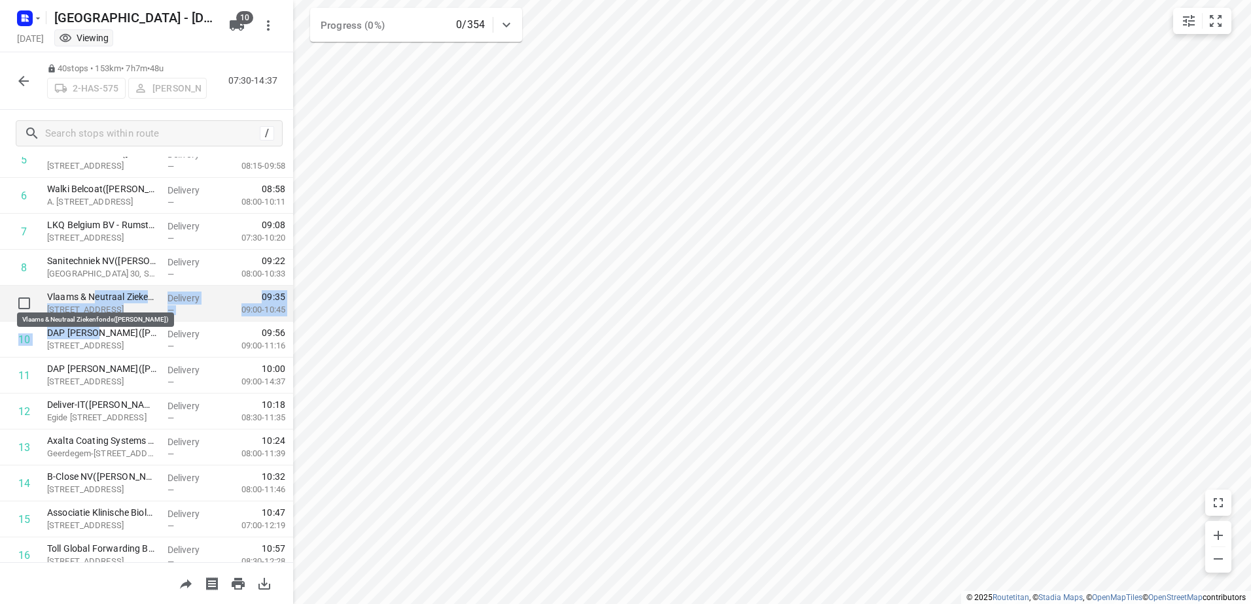 The image size is (1251, 604). Describe the element at coordinates (24, 196) in the screenshot. I see `div: 6` at that location.